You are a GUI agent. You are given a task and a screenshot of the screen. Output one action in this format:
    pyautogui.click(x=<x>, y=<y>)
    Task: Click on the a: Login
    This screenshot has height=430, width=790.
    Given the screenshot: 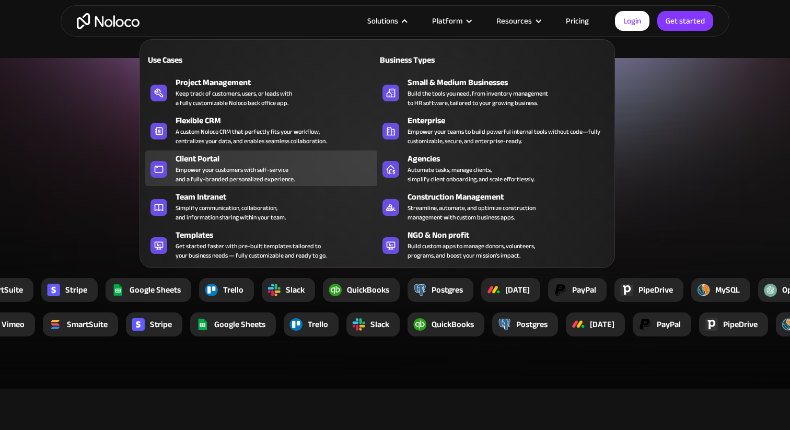 What is the action you would take?
    pyautogui.click(x=632, y=21)
    